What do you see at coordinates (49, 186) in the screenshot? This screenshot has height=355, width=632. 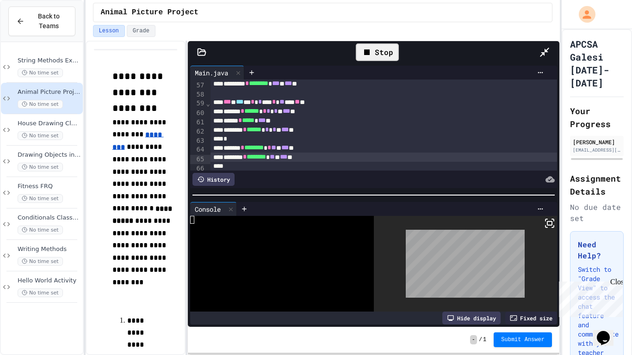 I see `span: Fitness FRQ` at bounding box center [49, 186].